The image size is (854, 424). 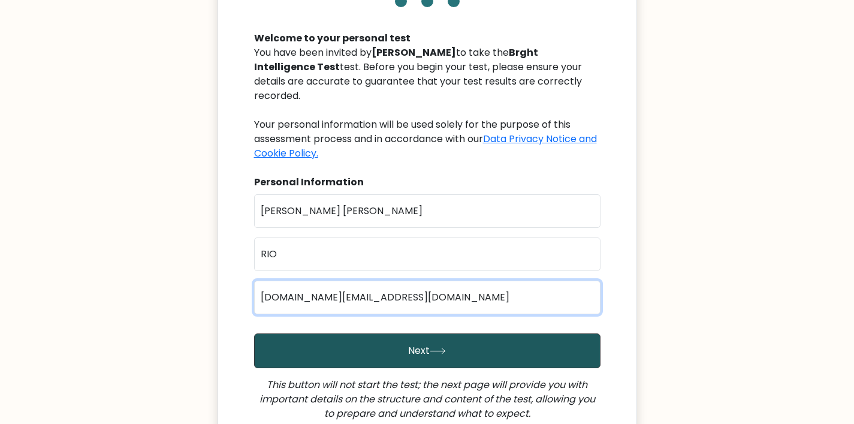 I want to click on div: Personal Information, so click(x=428, y=182).